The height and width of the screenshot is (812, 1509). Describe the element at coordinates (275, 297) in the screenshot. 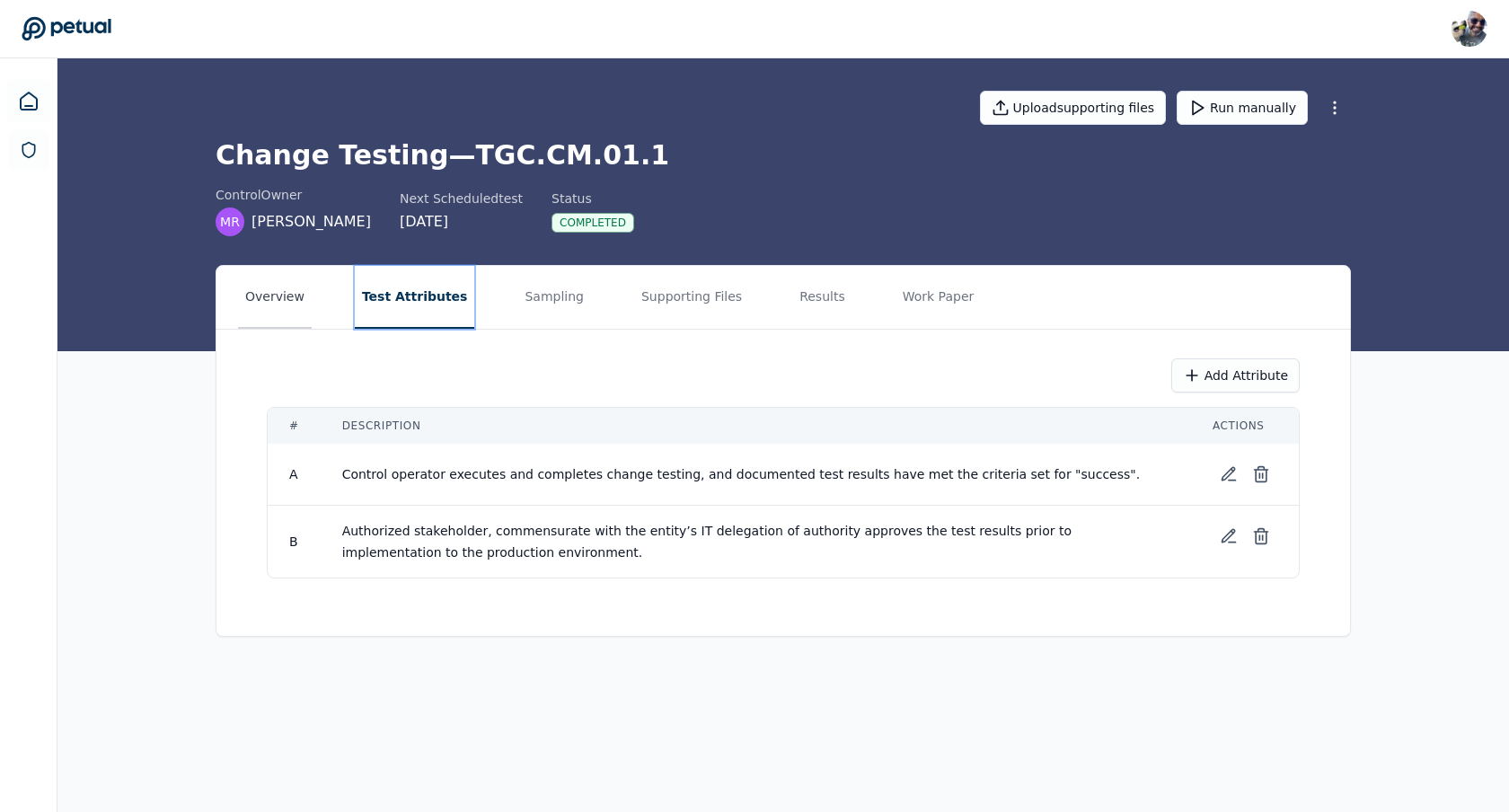

I see `button: Overview` at that location.